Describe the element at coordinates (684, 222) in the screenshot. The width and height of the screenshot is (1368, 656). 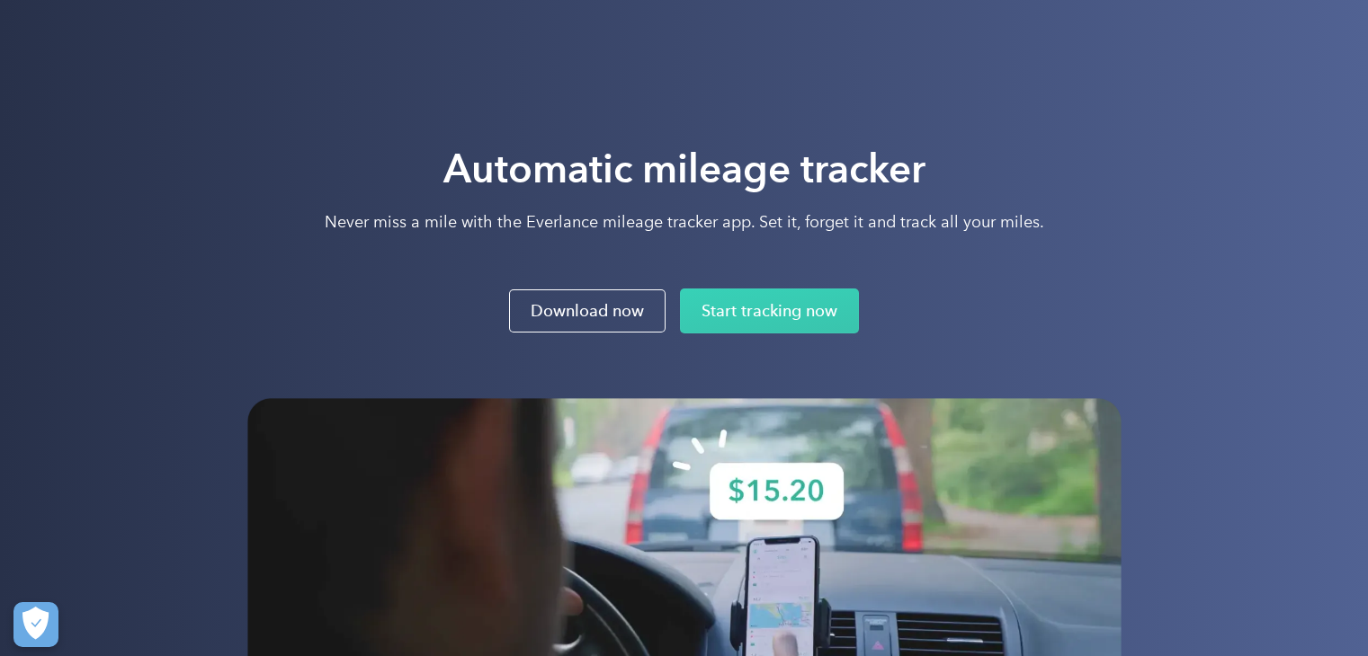
I see `p: Never miss a mile with the Everlance mileage tracker app. Set it, forget it and track all your mi...` at that location.